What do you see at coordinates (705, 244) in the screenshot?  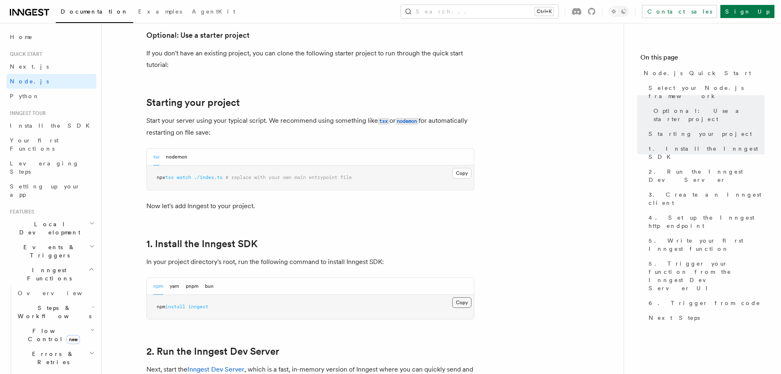 I see `a: 5. Write your first Inngest function` at bounding box center [705, 244].